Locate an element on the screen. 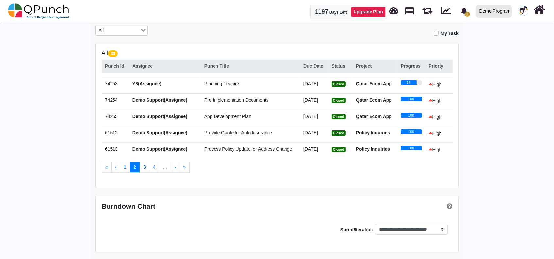 This screenshot has width=554, height=259. span: 1197 is located at coordinates (322, 12).